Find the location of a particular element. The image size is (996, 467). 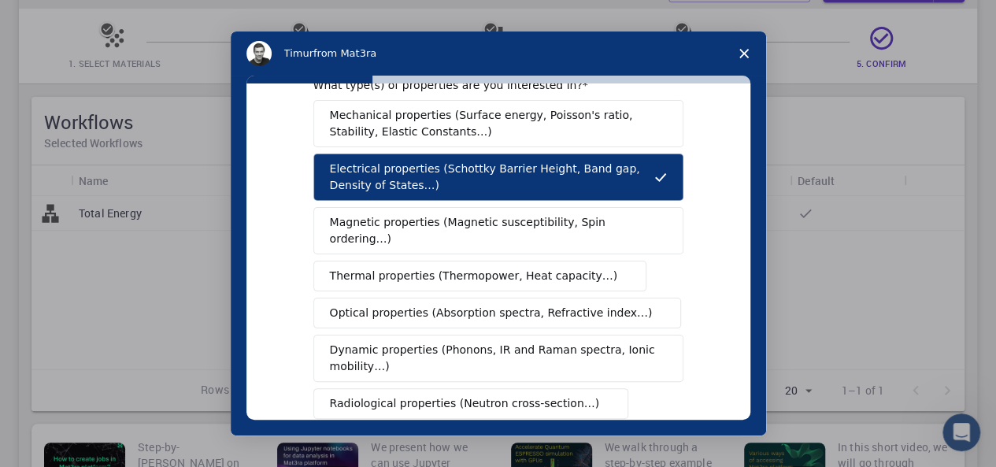

div: What type(s) of properties are you interested in? is located at coordinates (486, 85).